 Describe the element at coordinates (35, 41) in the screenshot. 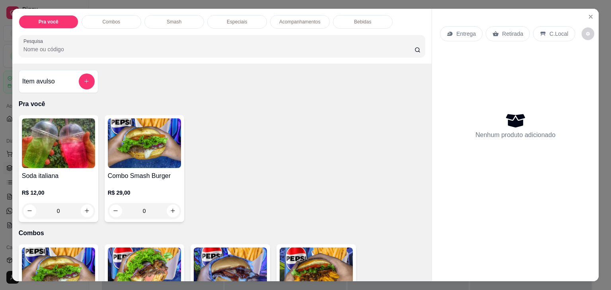

I see `label: Pesquisa` at that location.